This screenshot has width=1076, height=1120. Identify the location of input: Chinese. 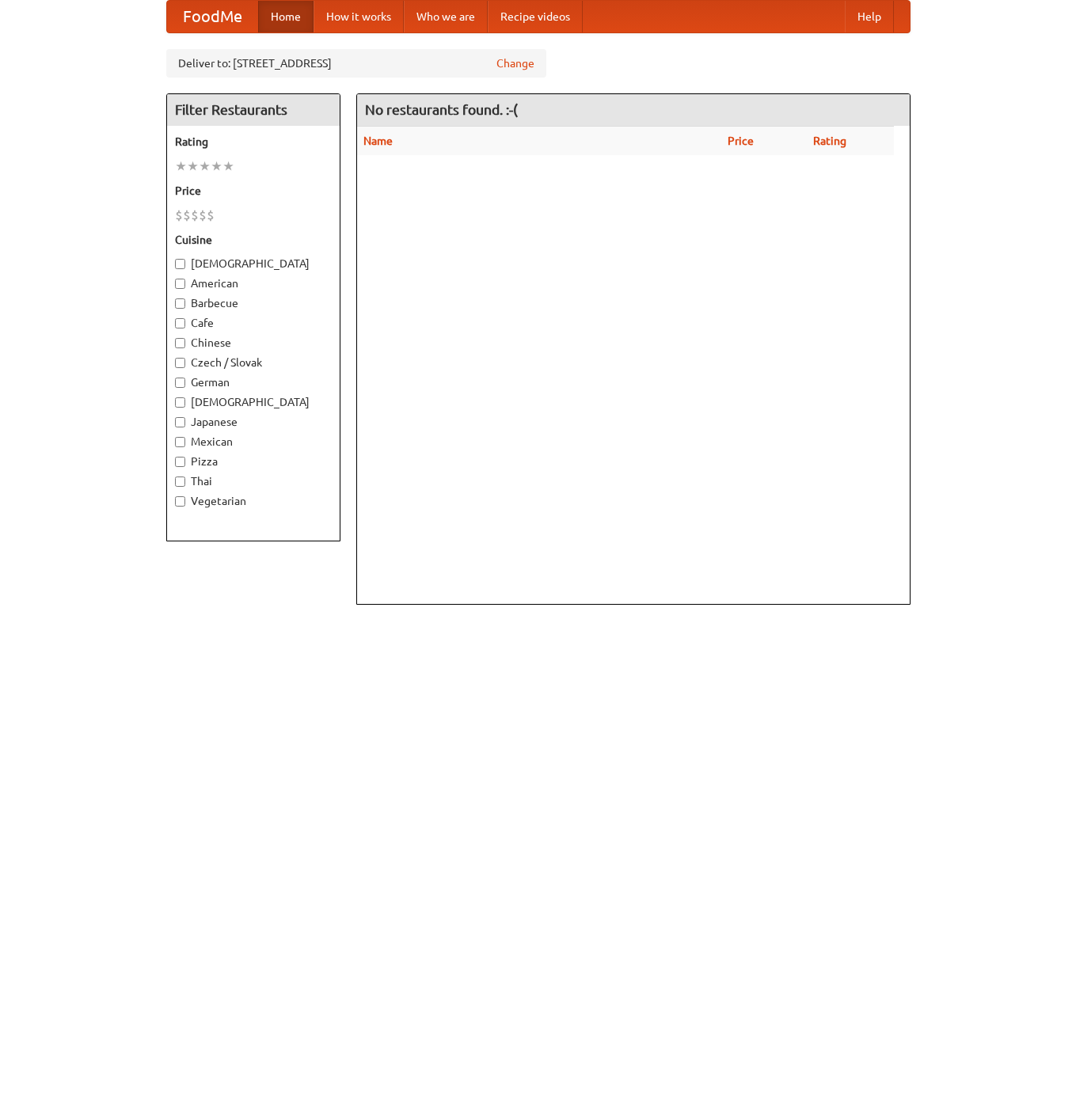
(179, 343).